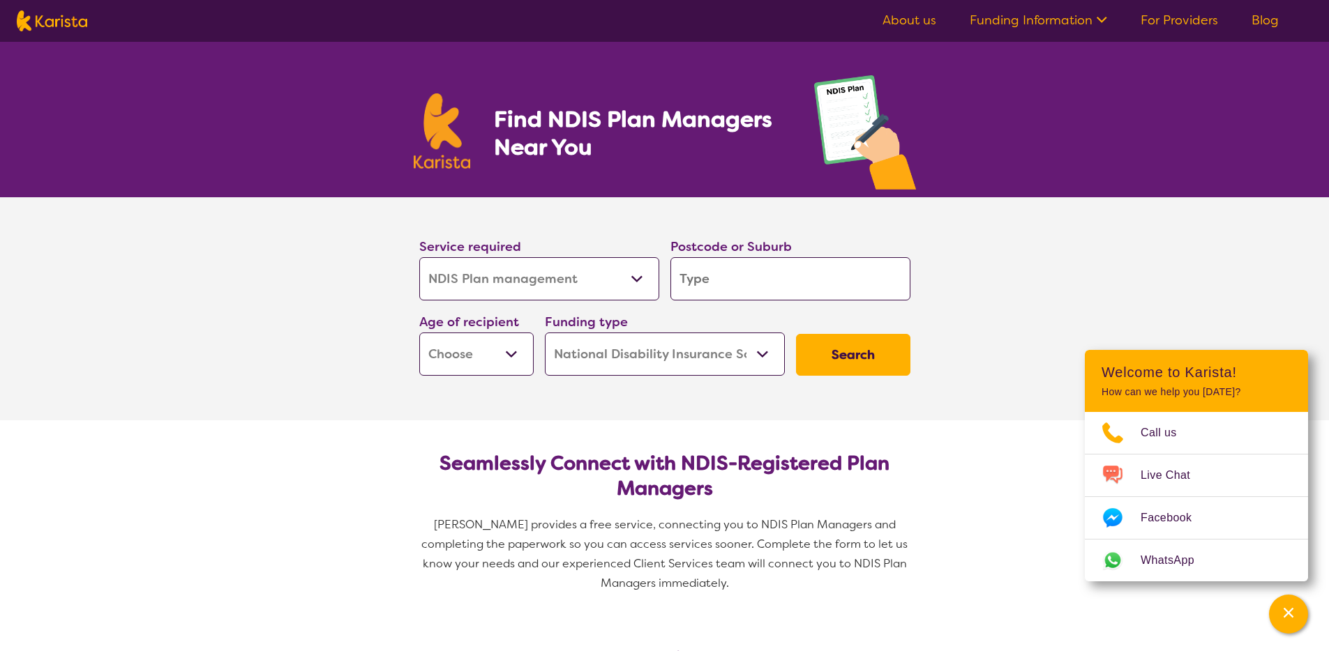  What do you see at coordinates (1196, 372) in the screenshot?
I see `h2: Welcome to Karista!` at bounding box center [1196, 372].